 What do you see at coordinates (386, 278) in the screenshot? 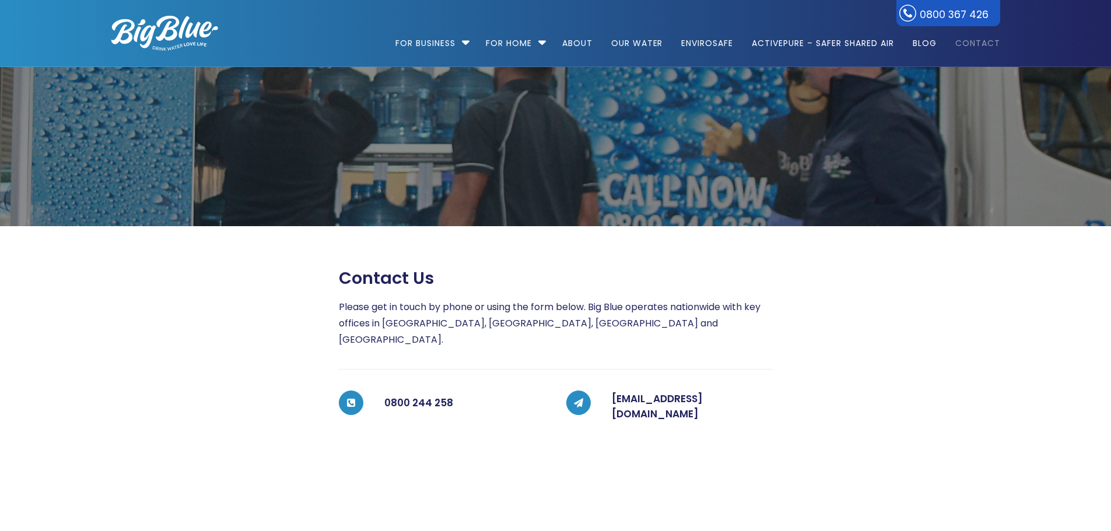
I see `span: Contact us` at bounding box center [386, 278].